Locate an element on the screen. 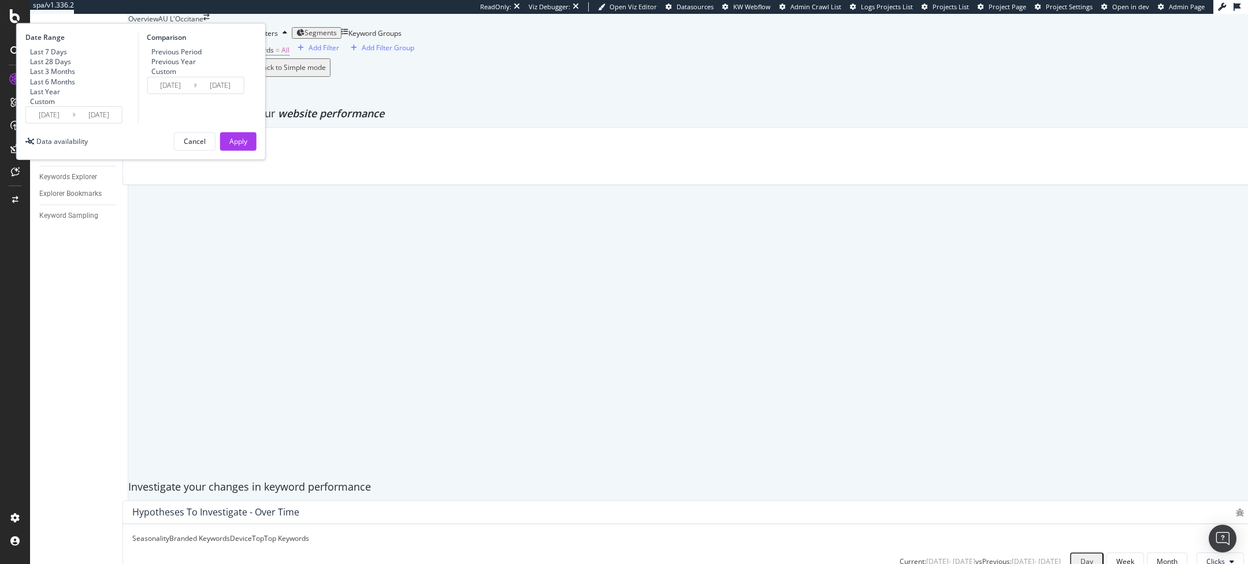  span: KW Webflow is located at coordinates (752, 6).